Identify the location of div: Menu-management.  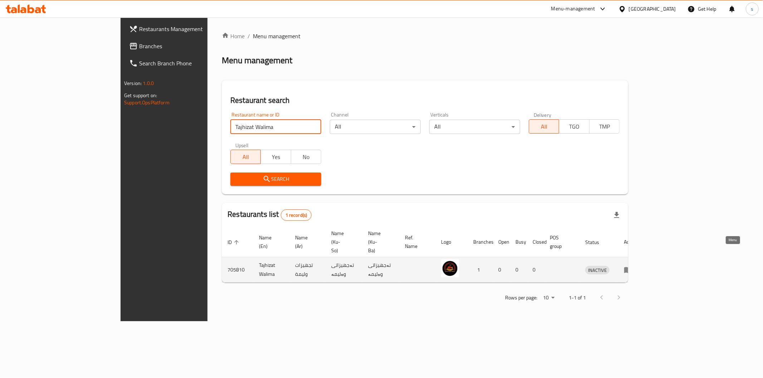
(573, 9).